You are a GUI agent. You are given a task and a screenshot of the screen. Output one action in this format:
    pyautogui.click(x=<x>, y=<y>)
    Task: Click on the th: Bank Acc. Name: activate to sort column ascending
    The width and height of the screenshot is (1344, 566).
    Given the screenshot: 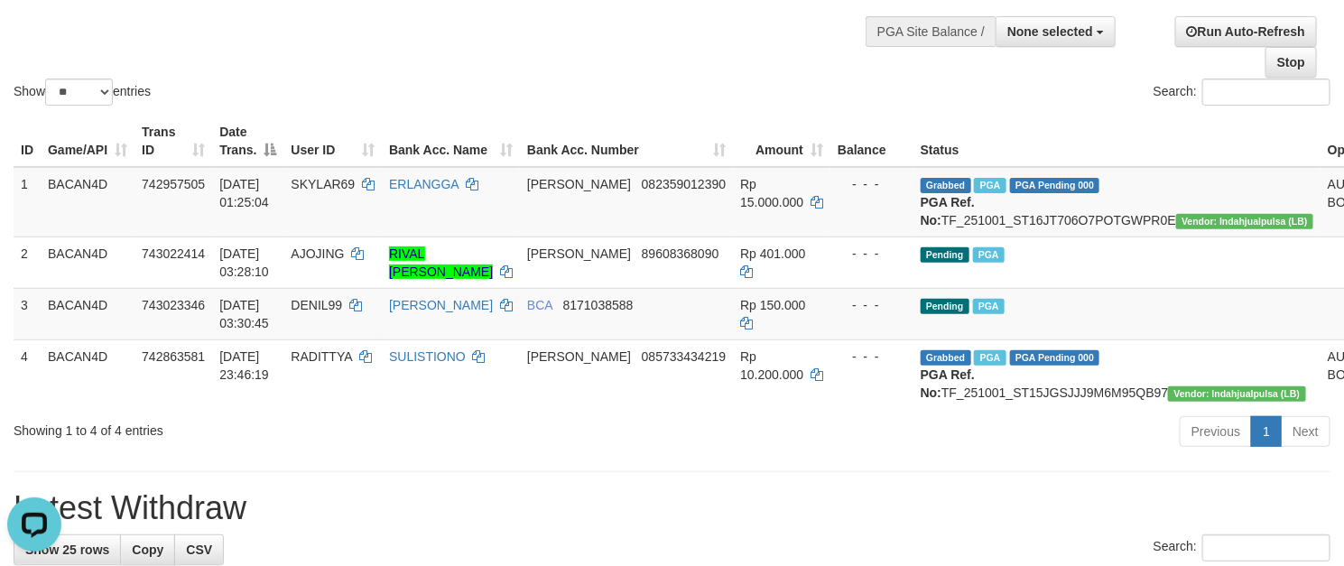 What is the action you would take?
    pyautogui.click(x=450, y=141)
    